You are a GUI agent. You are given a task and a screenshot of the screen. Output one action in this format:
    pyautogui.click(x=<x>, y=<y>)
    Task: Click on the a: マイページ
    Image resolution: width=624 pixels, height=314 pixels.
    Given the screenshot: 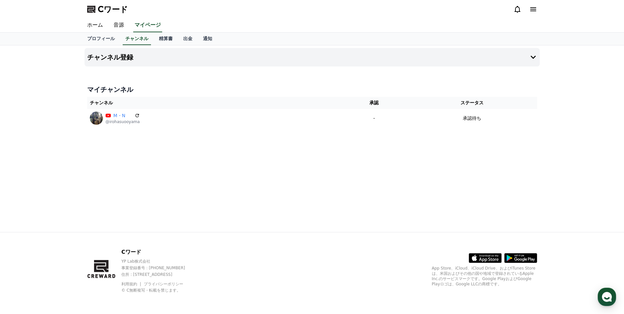 What is the action you would take?
    pyautogui.click(x=148, y=25)
    